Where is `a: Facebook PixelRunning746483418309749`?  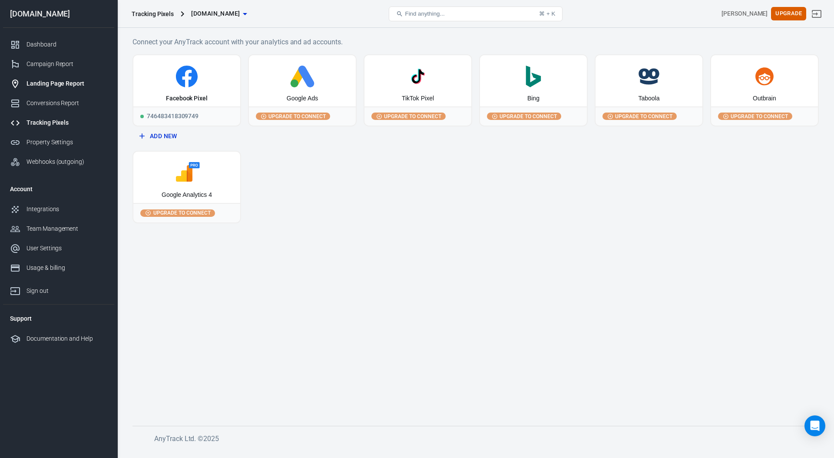
a: Facebook PixelRunning746483418309749 is located at coordinates (187, 90).